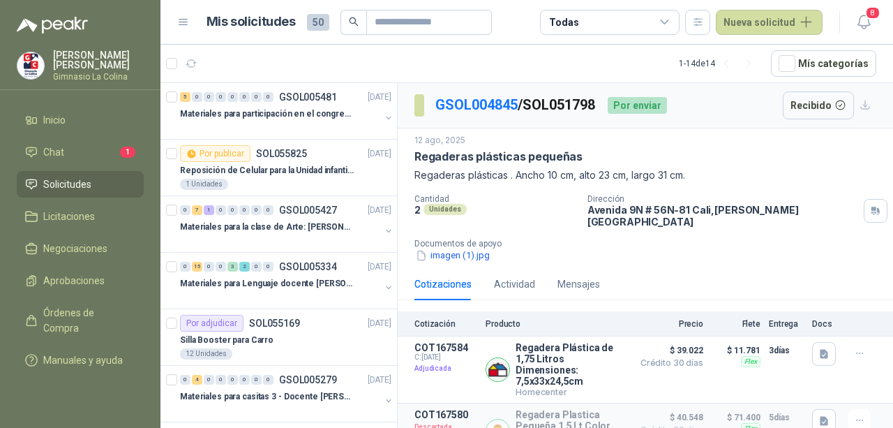  I want to click on p: GSOL005481, so click(308, 97).